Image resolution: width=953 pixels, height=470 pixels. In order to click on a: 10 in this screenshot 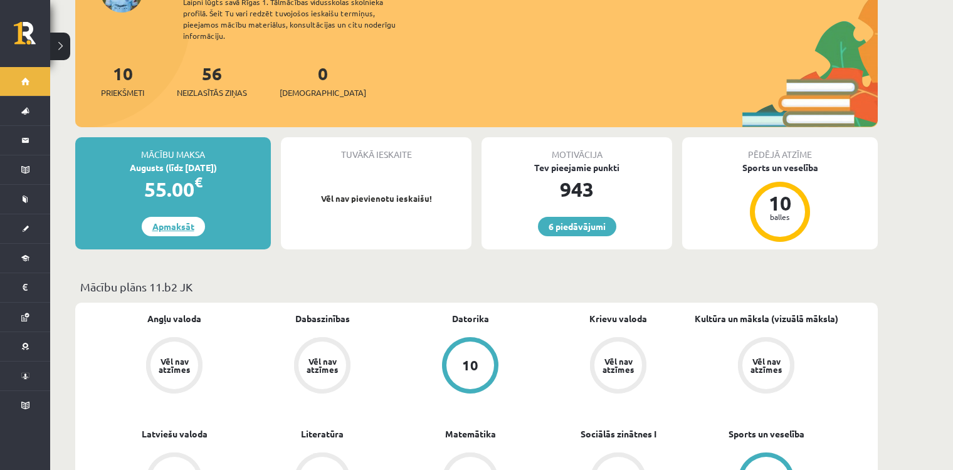, I will do `click(470, 367)`.